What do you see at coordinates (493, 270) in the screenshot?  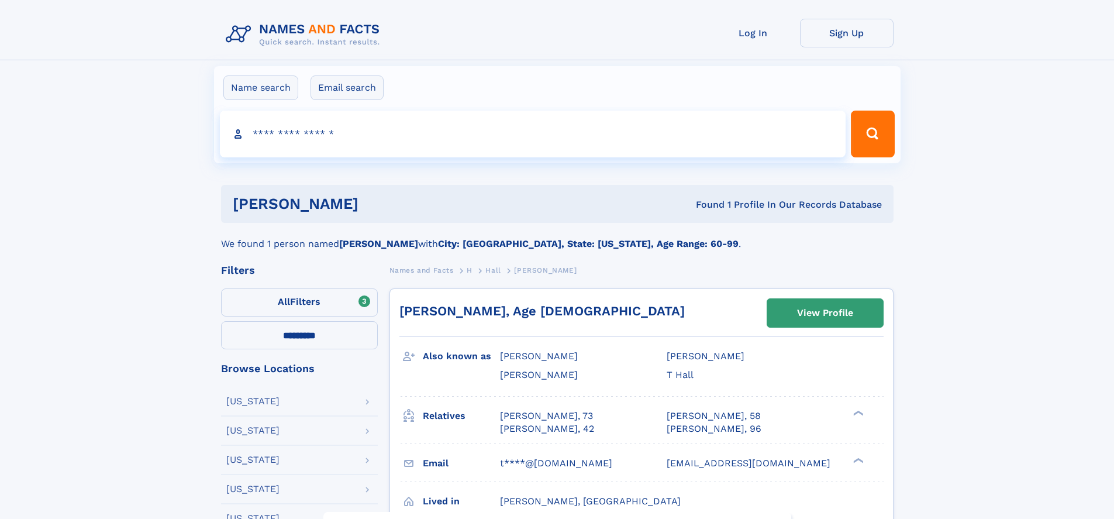 I see `a: Hall` at bounding box center [493, 270].